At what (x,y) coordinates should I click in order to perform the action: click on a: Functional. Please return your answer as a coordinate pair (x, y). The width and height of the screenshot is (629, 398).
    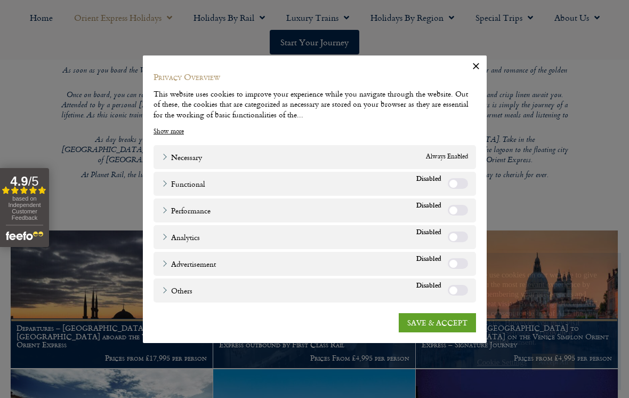
    Looking at the image, I should click on (184, 183).